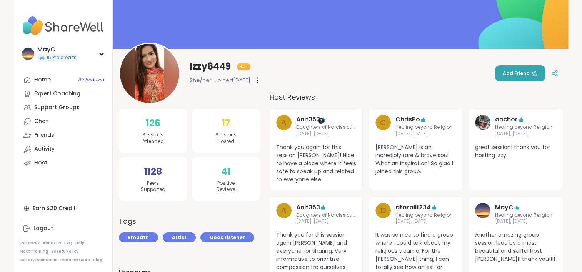  I want to click on div: Expert Coaching, so click(57, 94).